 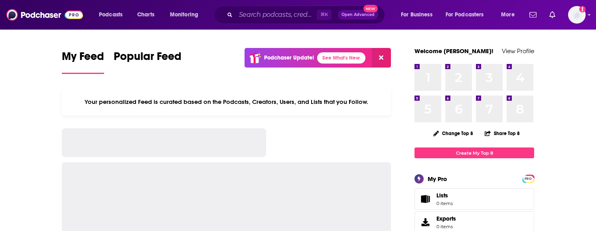 I want to click on a: My Feed, so click(x=83, y=61).